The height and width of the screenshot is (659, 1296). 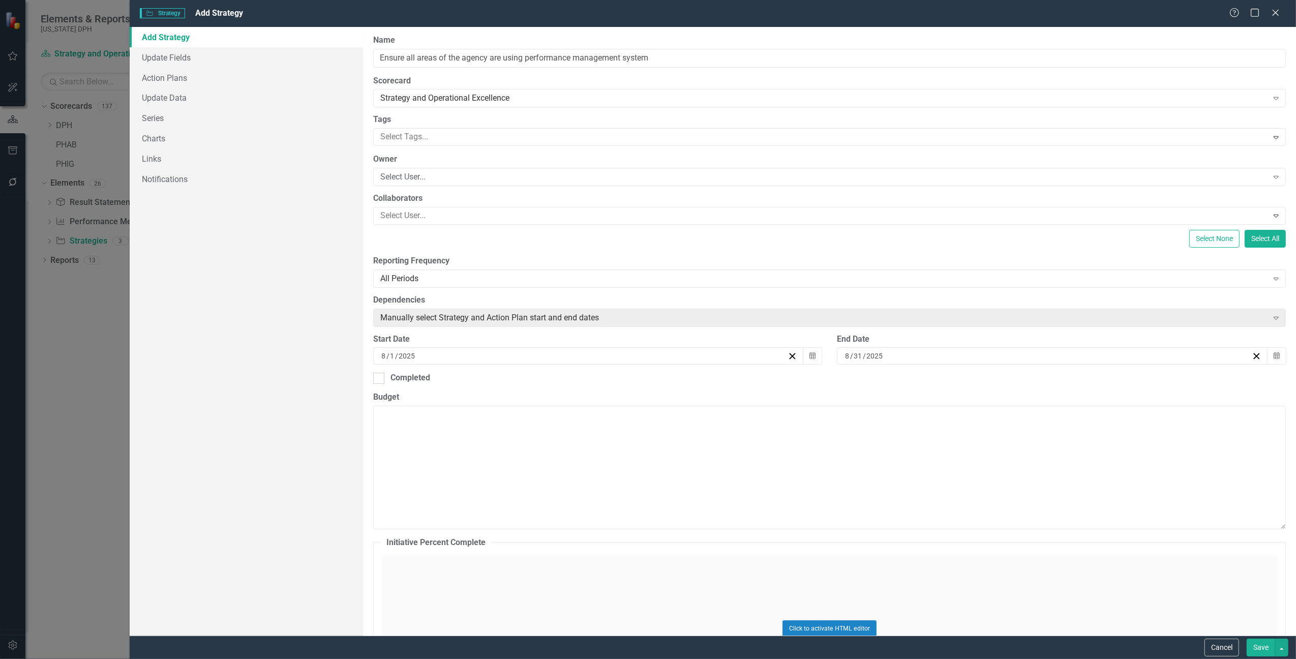 What do you see at coordinates (246, 78) in the screenshot?
I see `a: Action Plans` at bounding box center [246, 78].